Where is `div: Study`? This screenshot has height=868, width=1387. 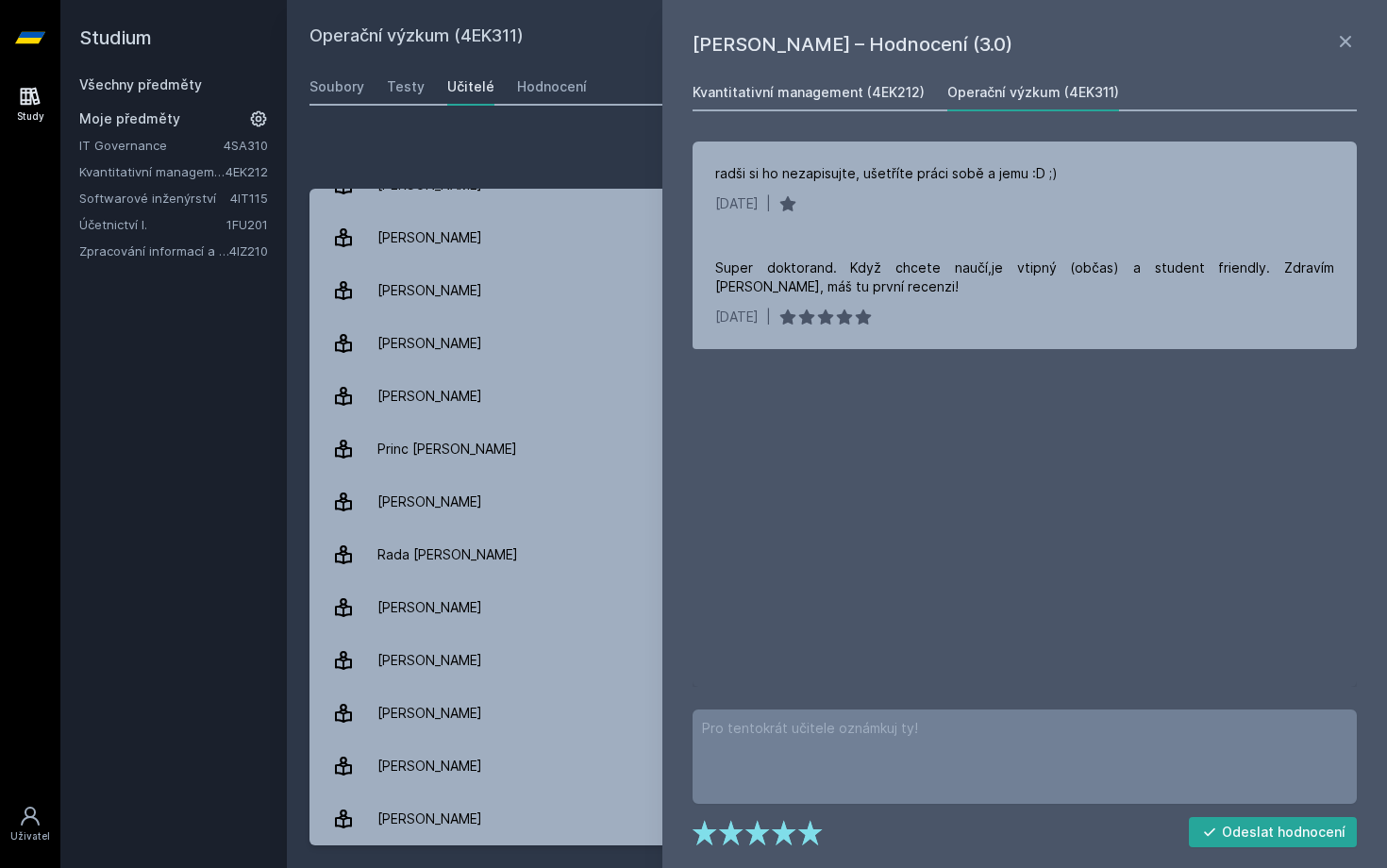 div: Study is located at coordinates (30, 116).